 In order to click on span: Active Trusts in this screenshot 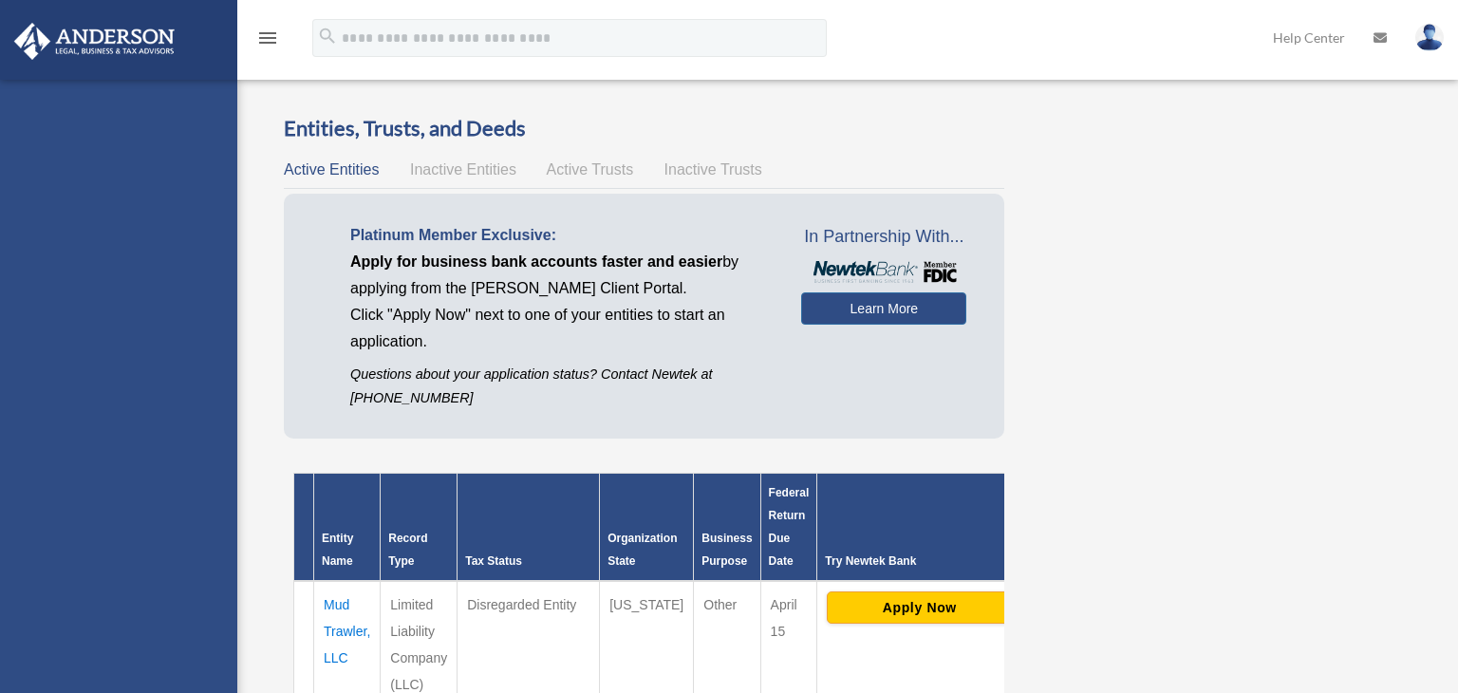, I will do `click(590, 169)`.